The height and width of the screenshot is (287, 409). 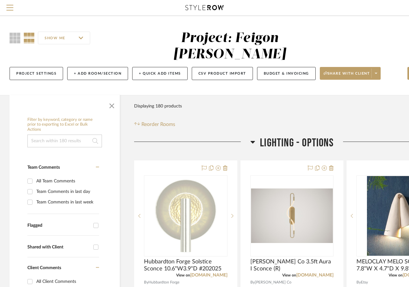 What do you see at coordinates (287, 73) in the screenshot?
I see `button: Budget & Invoicing` at bounding box center [287, 73].